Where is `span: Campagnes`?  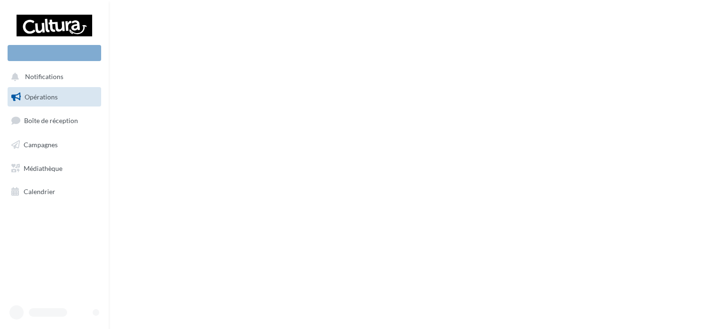
span: Campagnes is located at coordinates (41, 144).